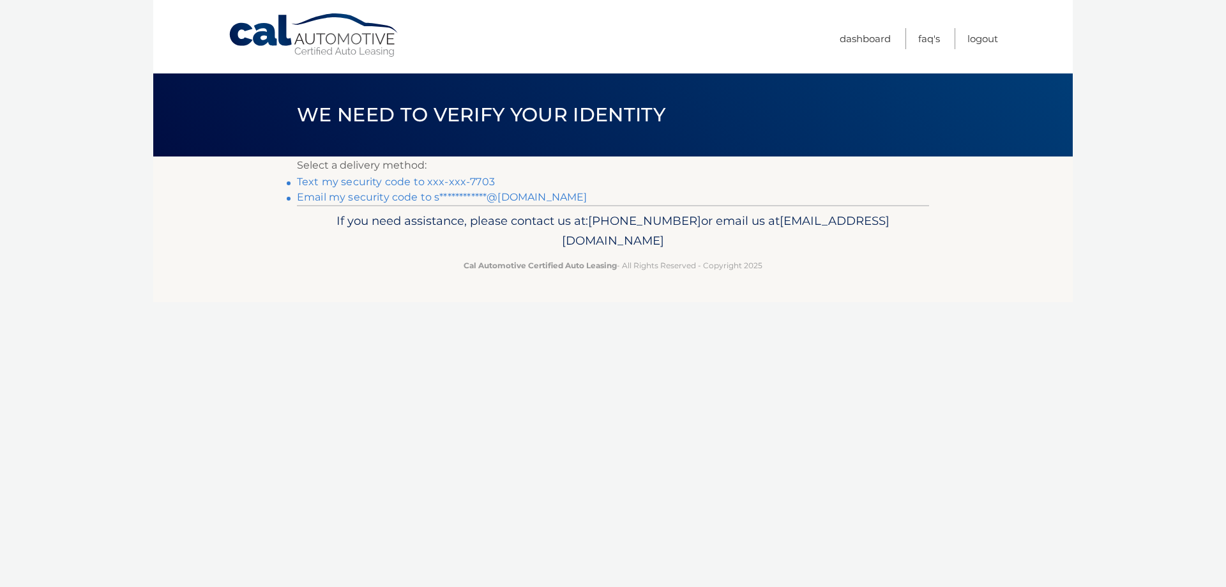 Image resolution: width=1226 pixels, height=587 pixels. What do you see at coordinates (396, 181) in the screenshot?
I see `a: Text my security code to xxx-xxx-7703` at bounding box center [396, 181].